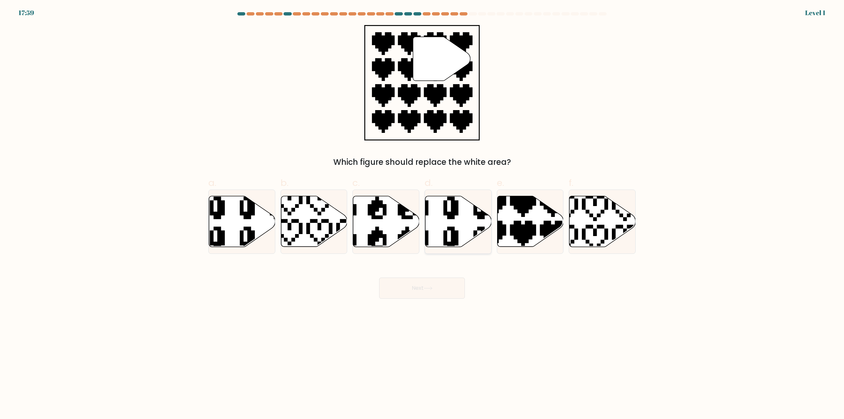  What do you see at coordinates (500, 183) in the screenshot?
I see `span: e.` at bounding box center [500, 183].